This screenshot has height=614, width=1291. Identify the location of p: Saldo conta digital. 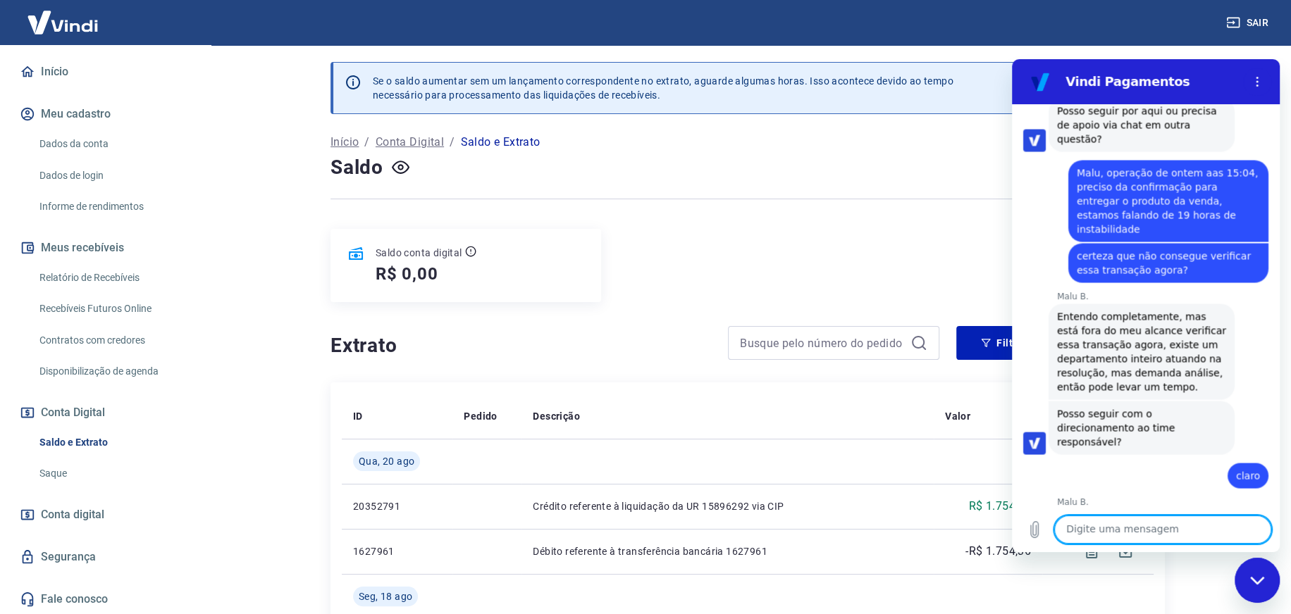
(418, 253).